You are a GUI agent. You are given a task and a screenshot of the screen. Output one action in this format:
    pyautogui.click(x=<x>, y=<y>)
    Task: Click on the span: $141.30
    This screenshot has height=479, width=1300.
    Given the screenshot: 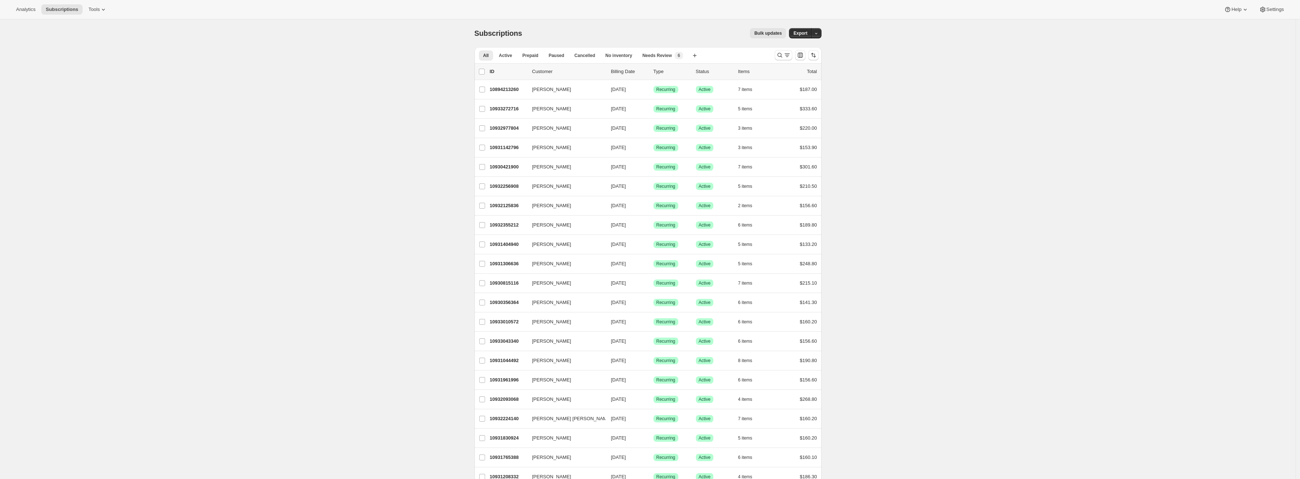 What is the action you would take?
    pyautogui.click(x=808, y=302)
    